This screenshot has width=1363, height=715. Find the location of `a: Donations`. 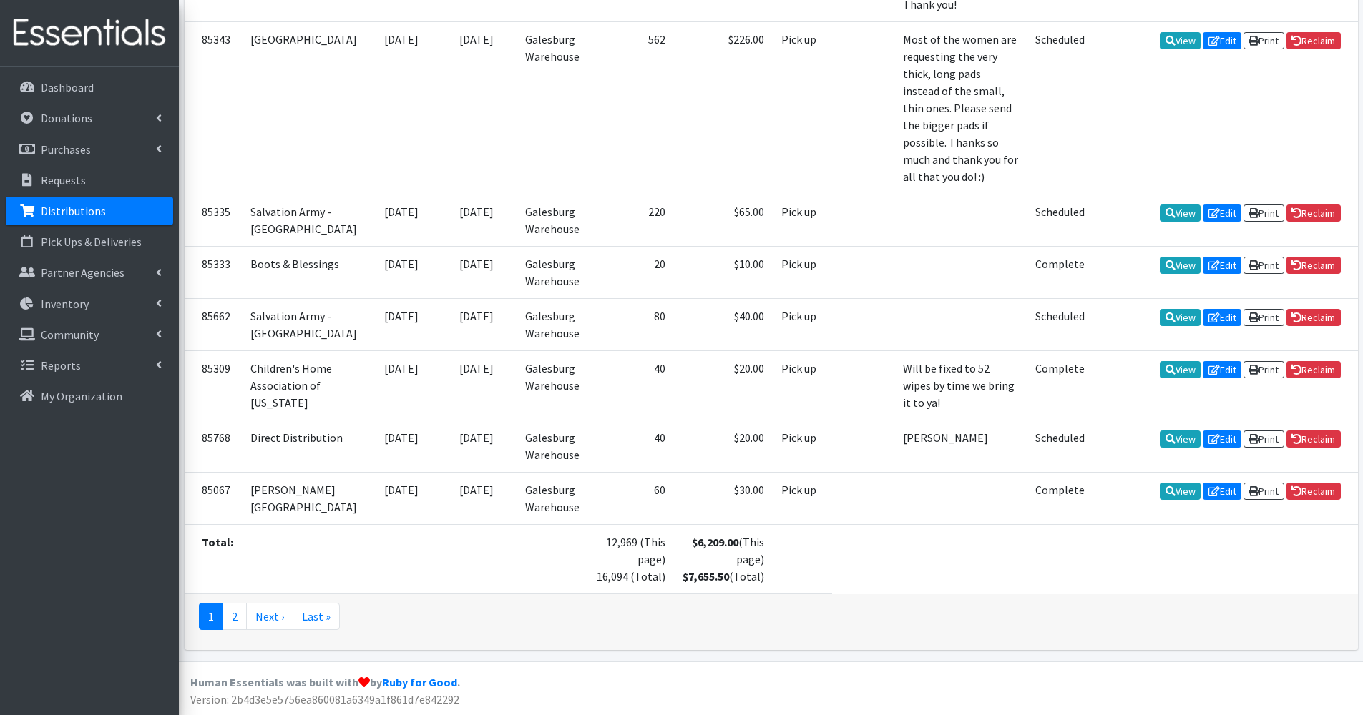

a: Donations is located at coordinates (89, 118).